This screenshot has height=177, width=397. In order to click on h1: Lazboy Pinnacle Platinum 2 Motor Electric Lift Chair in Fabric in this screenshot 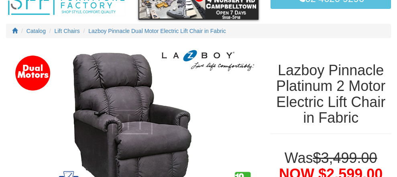, I will do `click(331, 94)`.